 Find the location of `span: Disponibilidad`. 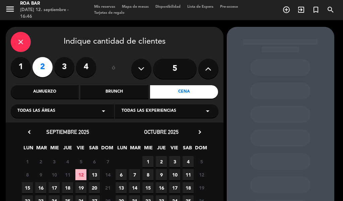

span: Disponibilidad is located at coordinates (168, 7).